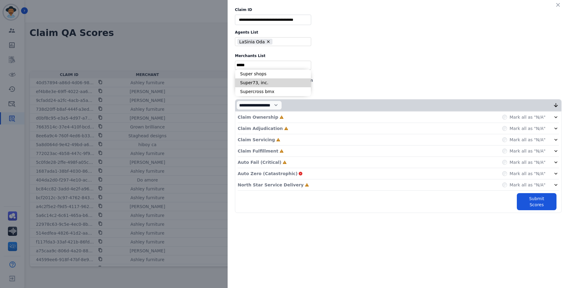  Describe the element at coordinates (258, 117) in the screenshot. I see `p: Claim Ownership` at that location.